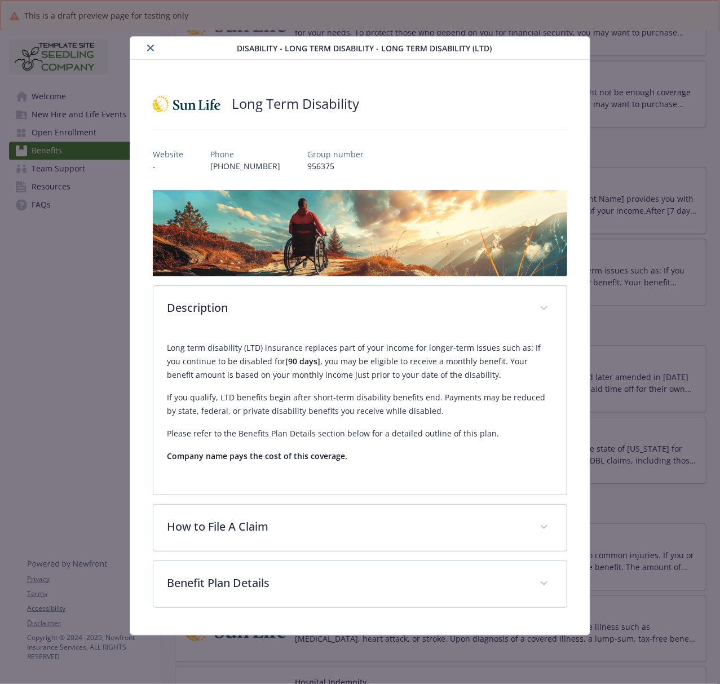 The image size is (720, 684). What do you see at coordinates (361, 336) in the screenshot?
I see `div: details for plan Disability - Long Term Disability - Long Term Disability (LTD)` at bounding box center [361, 336].